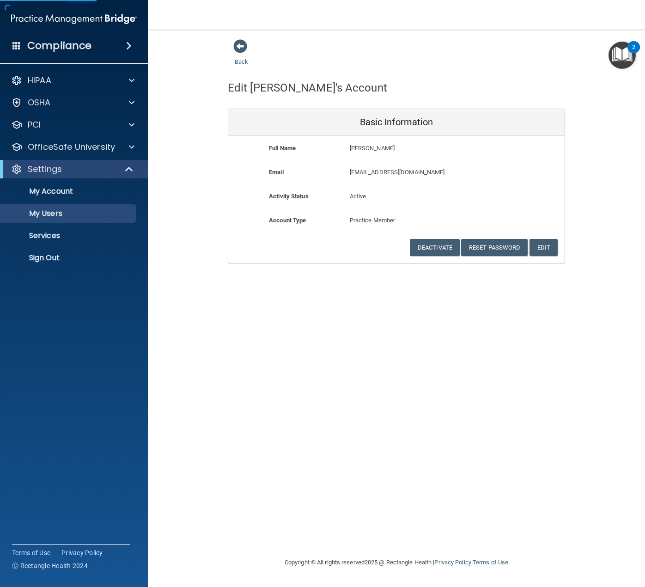  Describe the element at coordinates (544, 247) in the screenshot. I see `button: Edit` at that location.